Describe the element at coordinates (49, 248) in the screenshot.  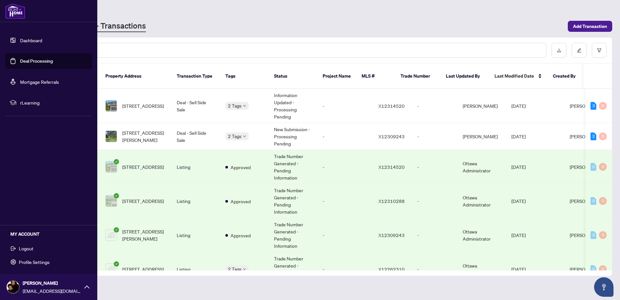
I see `button: Logout` at that location.